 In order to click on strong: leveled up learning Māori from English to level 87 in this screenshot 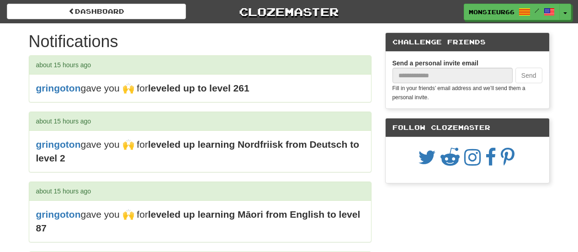, I will do `click(198, 221)`.